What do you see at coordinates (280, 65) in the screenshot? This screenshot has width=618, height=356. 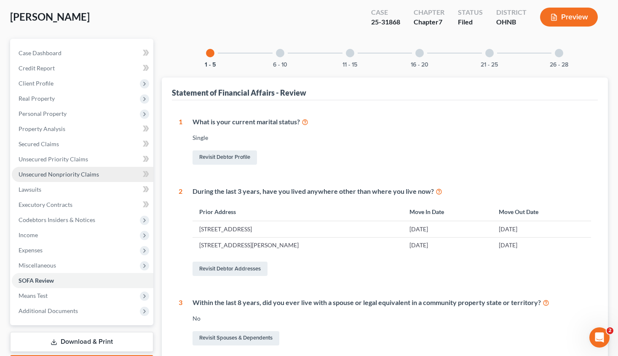 I see `button: 6 - 10` at bounding box center [280, 65].